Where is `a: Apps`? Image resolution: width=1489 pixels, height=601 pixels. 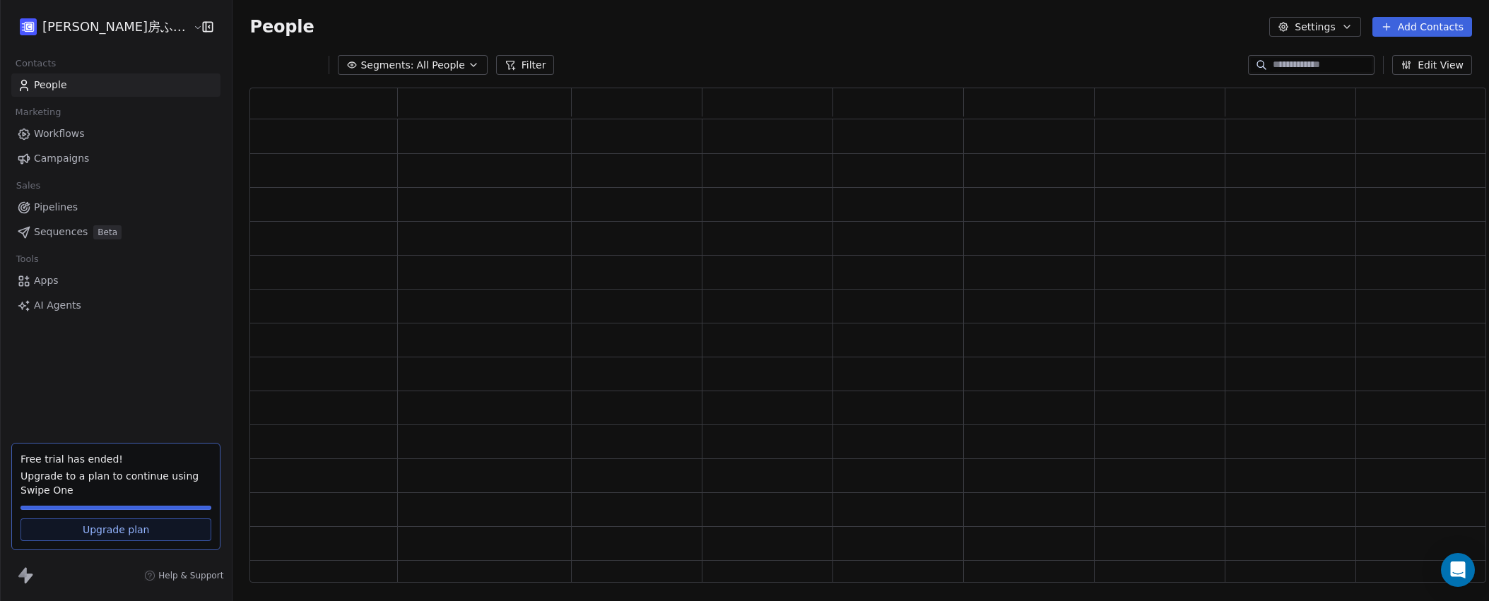 a: Apps is located at coordinates (116, 281).